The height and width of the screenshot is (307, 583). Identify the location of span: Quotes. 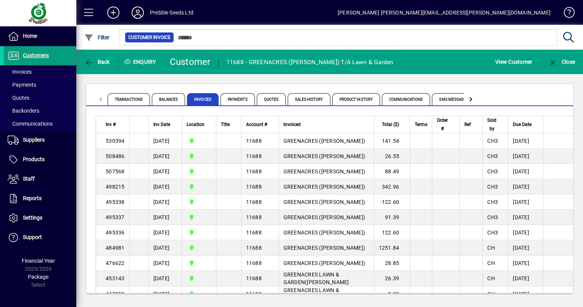
(18, 98).